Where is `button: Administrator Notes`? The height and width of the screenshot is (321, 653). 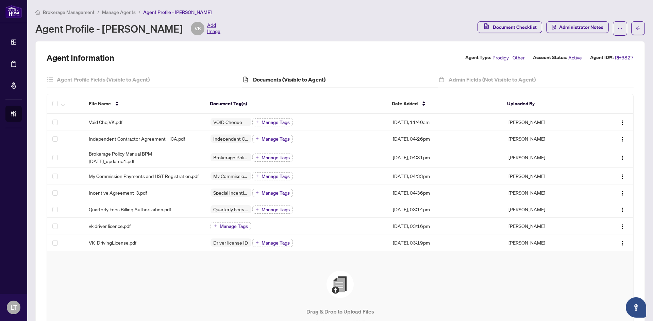
button: Administrator Notes is located at coordinates (577, 27).